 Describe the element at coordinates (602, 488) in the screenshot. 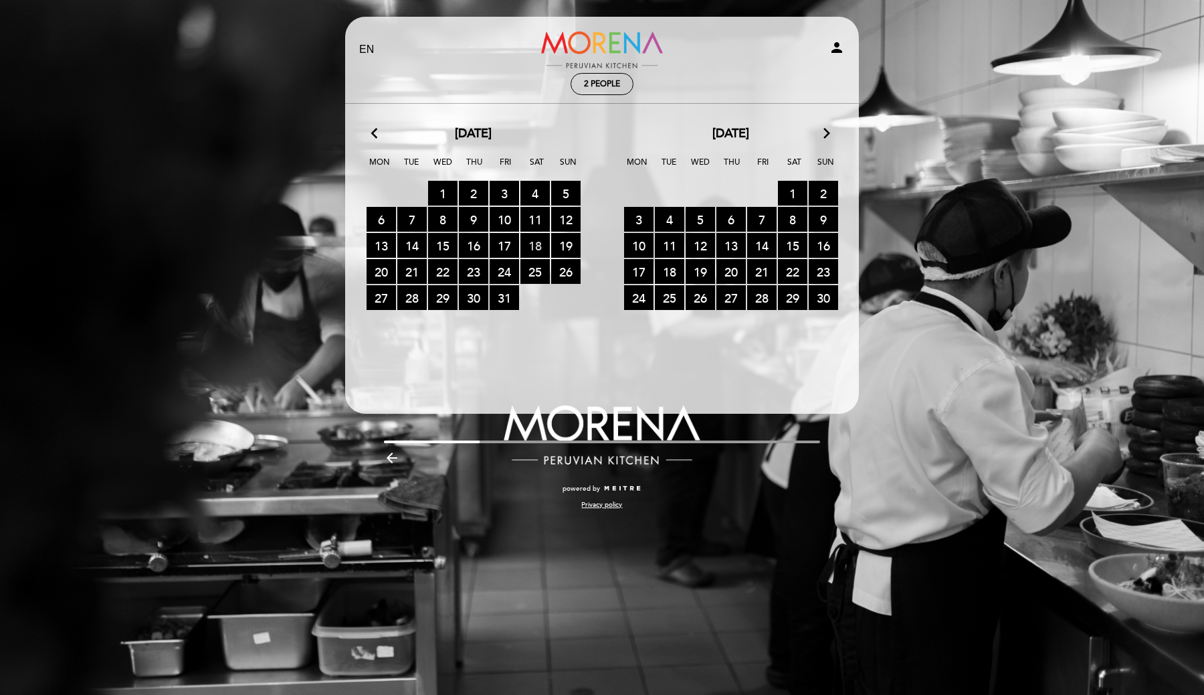

I see `a: powered by` at that location.